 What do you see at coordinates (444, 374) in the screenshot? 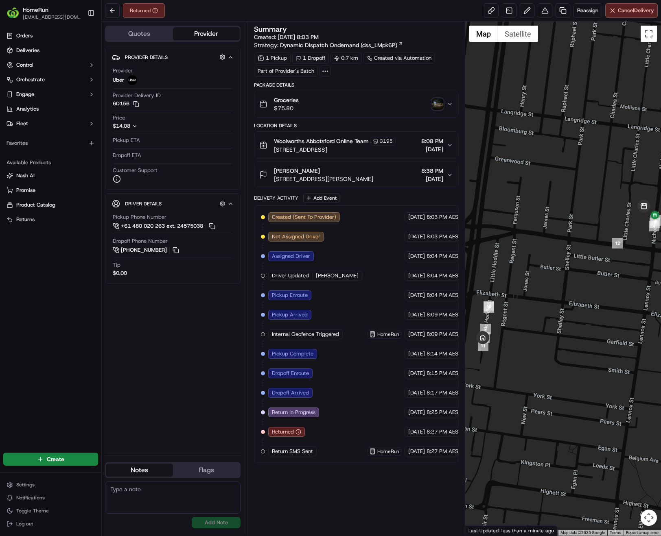
I see `span: 8:15 PM AEST` at bounding box center [444, 374].